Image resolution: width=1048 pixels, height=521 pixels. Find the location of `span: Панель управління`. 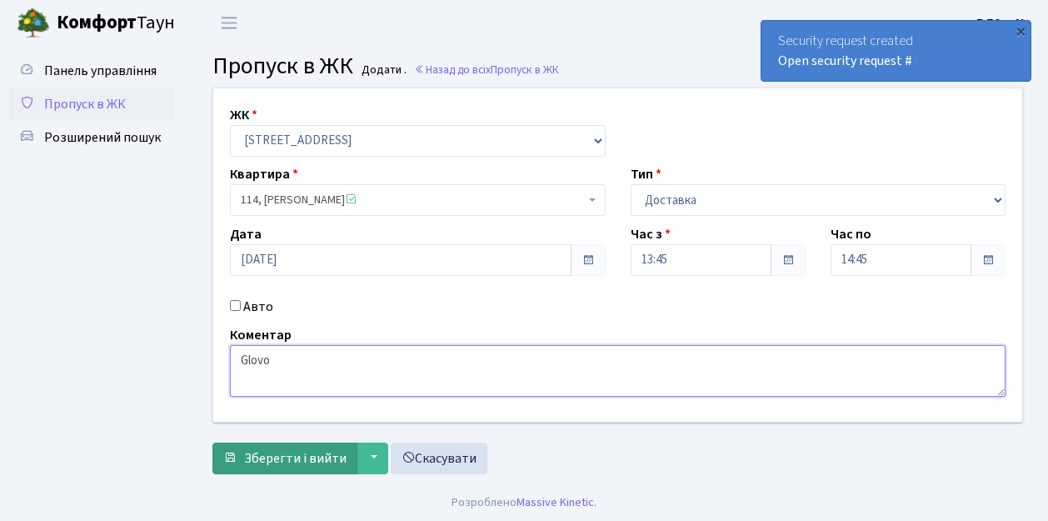

span: Панель управління is located at coordinates (100, 71).